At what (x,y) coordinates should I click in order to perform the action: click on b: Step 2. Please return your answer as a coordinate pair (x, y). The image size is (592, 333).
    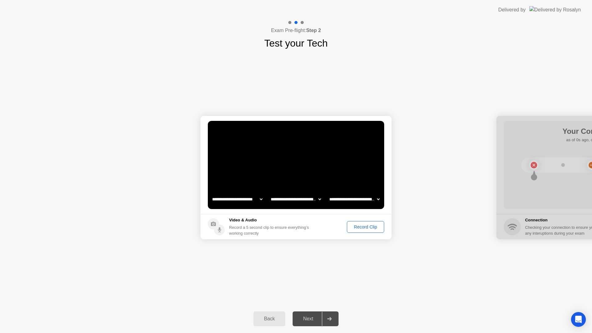
    Looking at the image, I should click on (314, 30).